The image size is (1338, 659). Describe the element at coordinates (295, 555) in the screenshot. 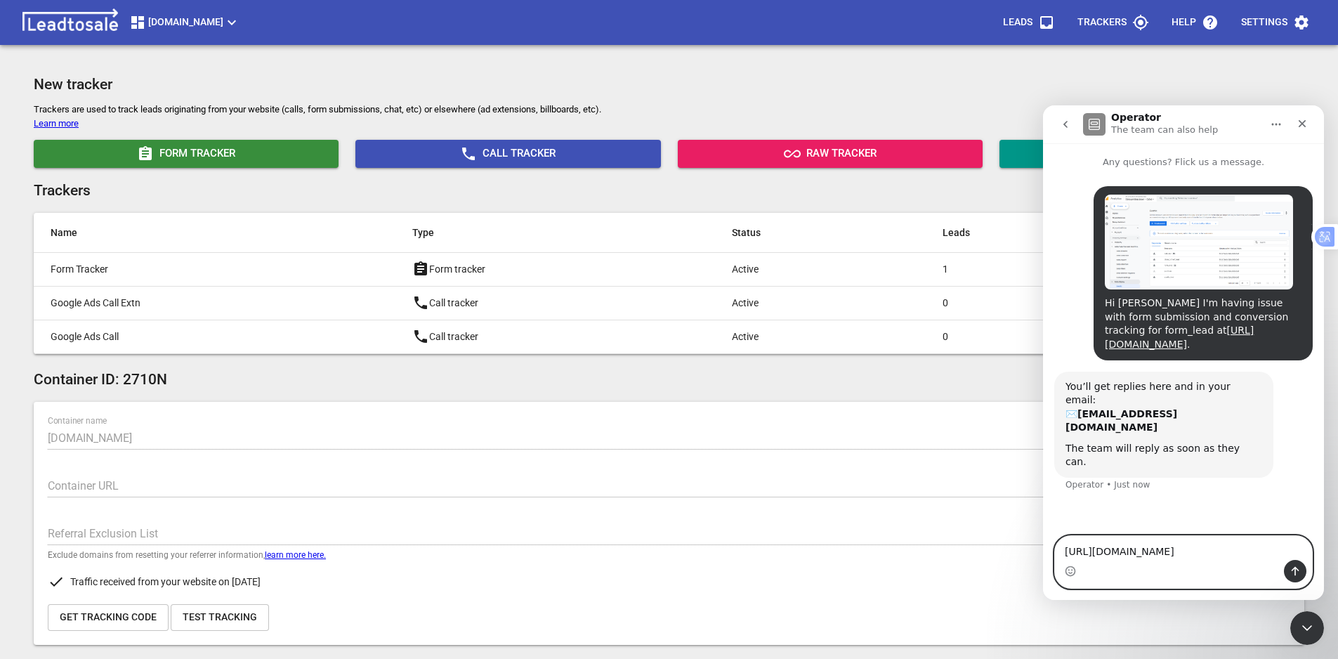

I see `a: learn more here.` at that location.